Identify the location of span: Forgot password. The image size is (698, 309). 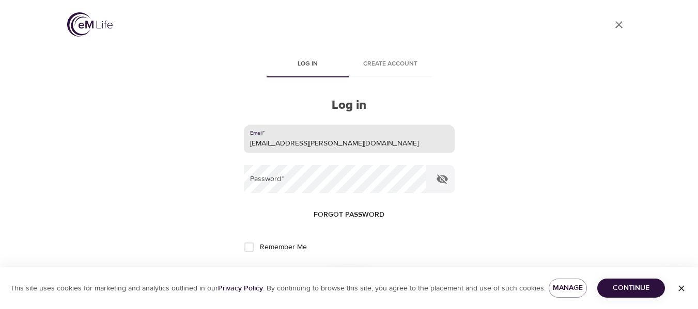
(349, 215).